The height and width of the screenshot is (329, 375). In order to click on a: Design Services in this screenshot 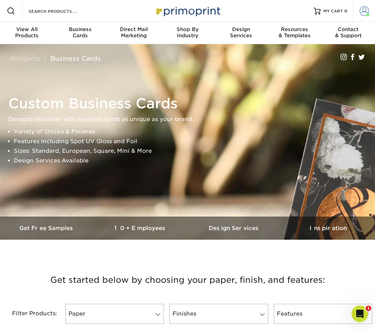, I will do `click(235, 228)`.